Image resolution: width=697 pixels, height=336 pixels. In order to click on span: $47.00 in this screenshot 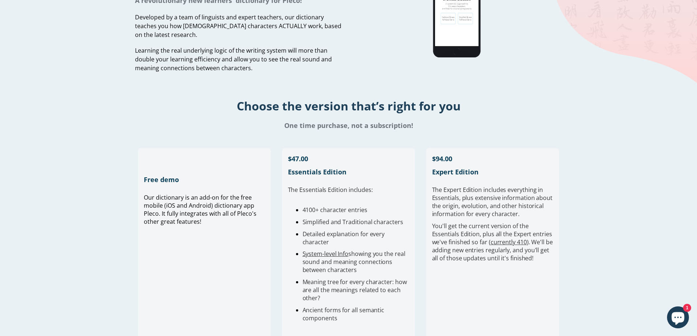, I will do `click(298, 159)`.